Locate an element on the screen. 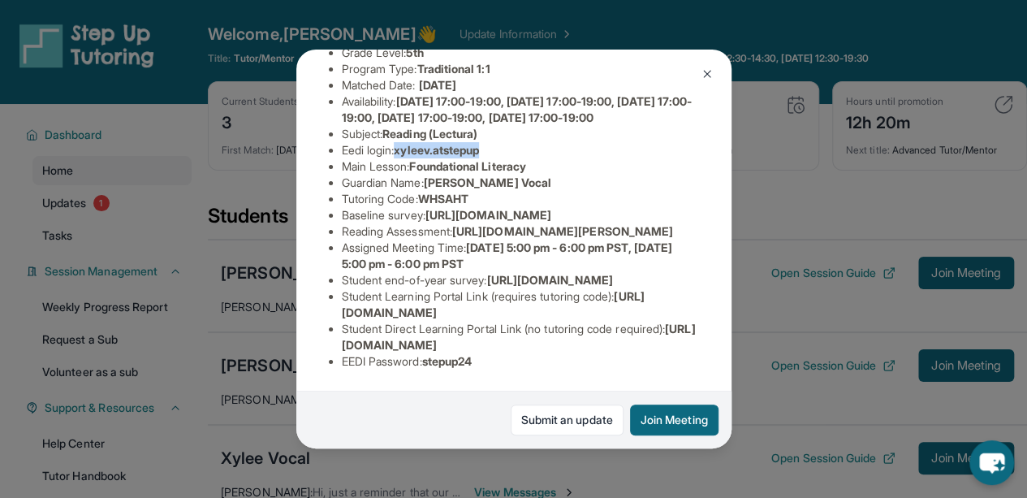  li: Baseline survey : is located at coordinates (520, 215).